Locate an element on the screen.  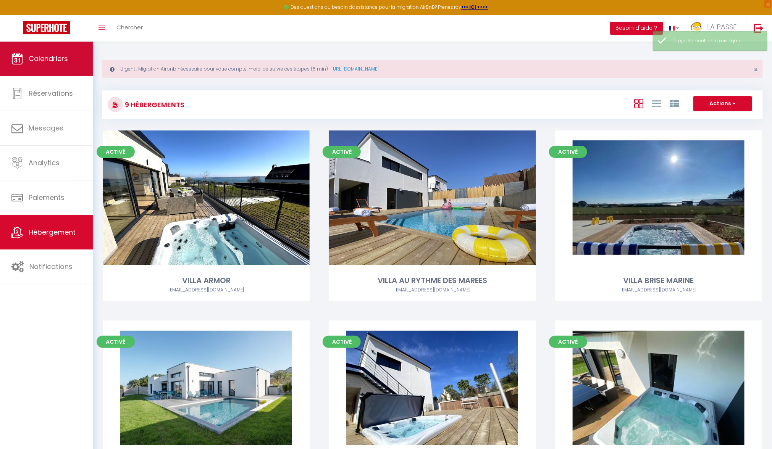
a: ... LA PASSE is located at coordinates (715, 28).